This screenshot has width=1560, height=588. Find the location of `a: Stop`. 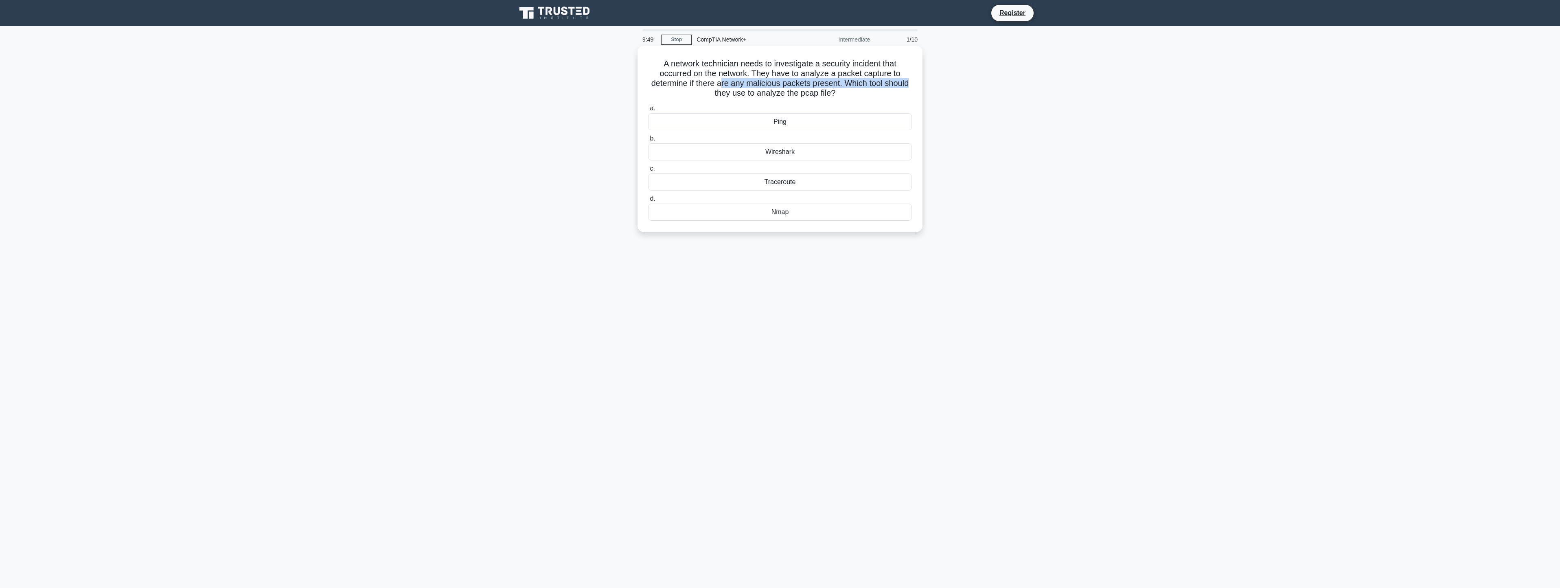

a: Stop is located at coordinates (676, 39).